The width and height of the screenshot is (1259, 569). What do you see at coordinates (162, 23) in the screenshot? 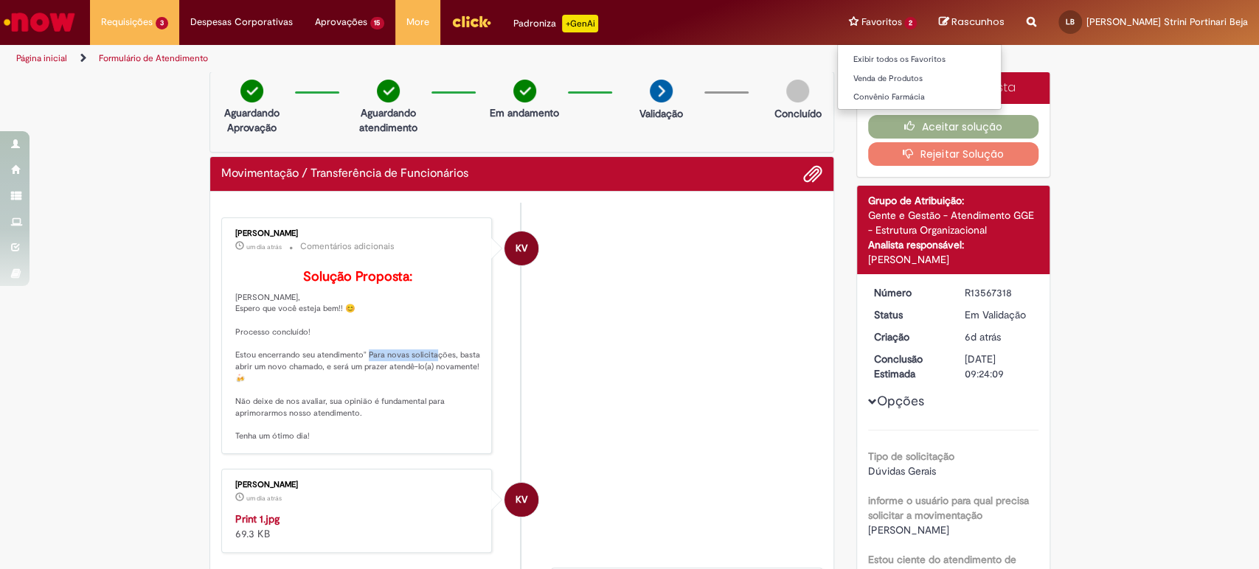
I see `span: 3` at bounding box center [162, 23].